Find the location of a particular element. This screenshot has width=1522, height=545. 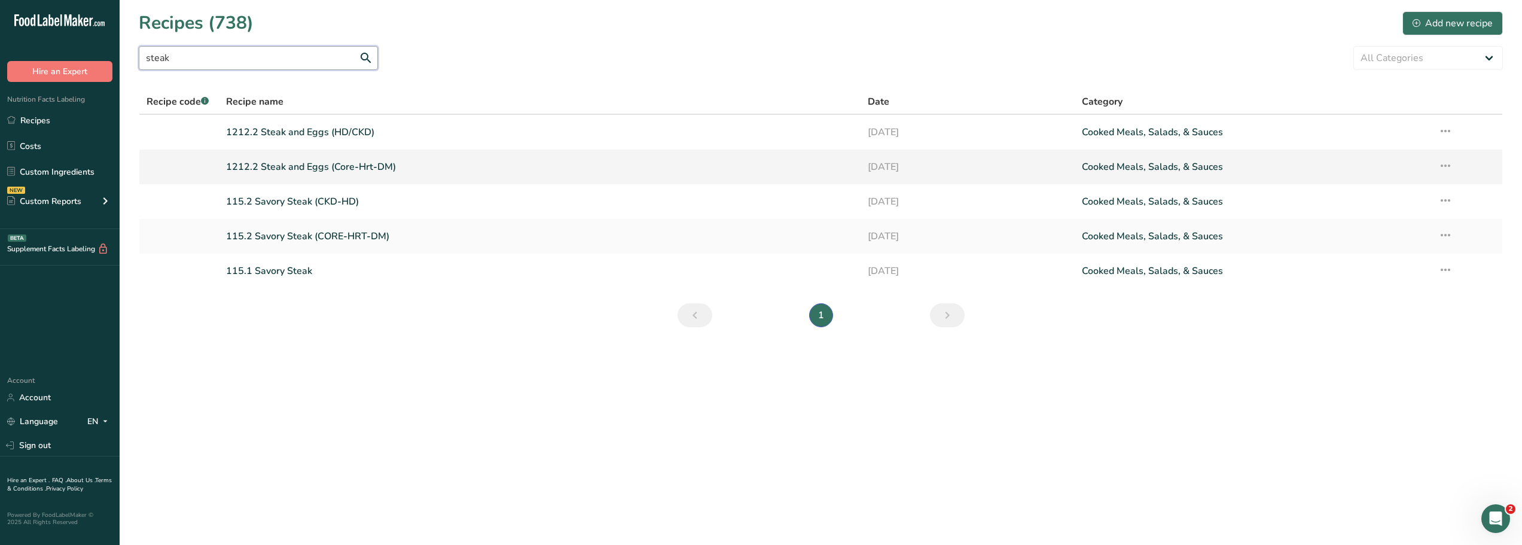

a: Terms & Conditions . is located at coordinates (59, 484).